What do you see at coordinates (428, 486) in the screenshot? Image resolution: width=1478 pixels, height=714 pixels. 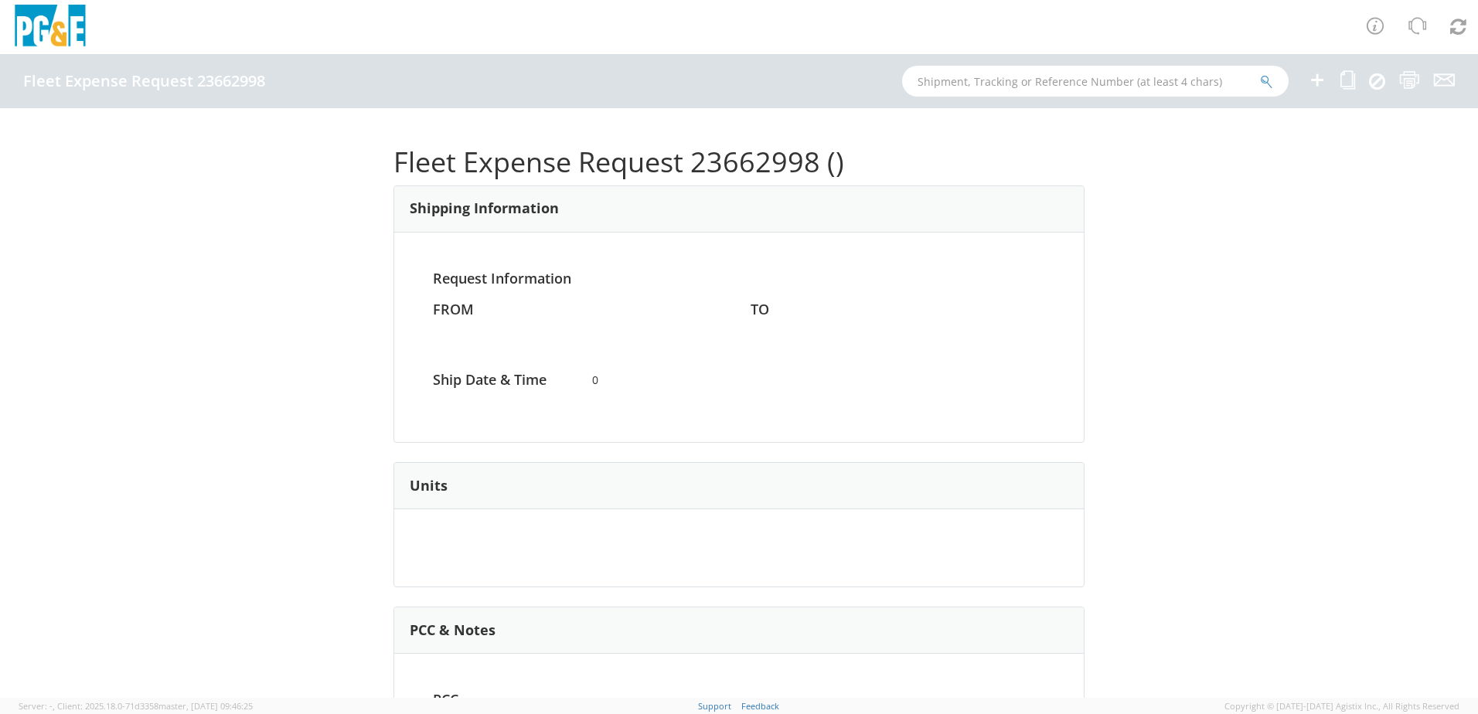 I see `h3: Units` at bounding box center [428, 486].